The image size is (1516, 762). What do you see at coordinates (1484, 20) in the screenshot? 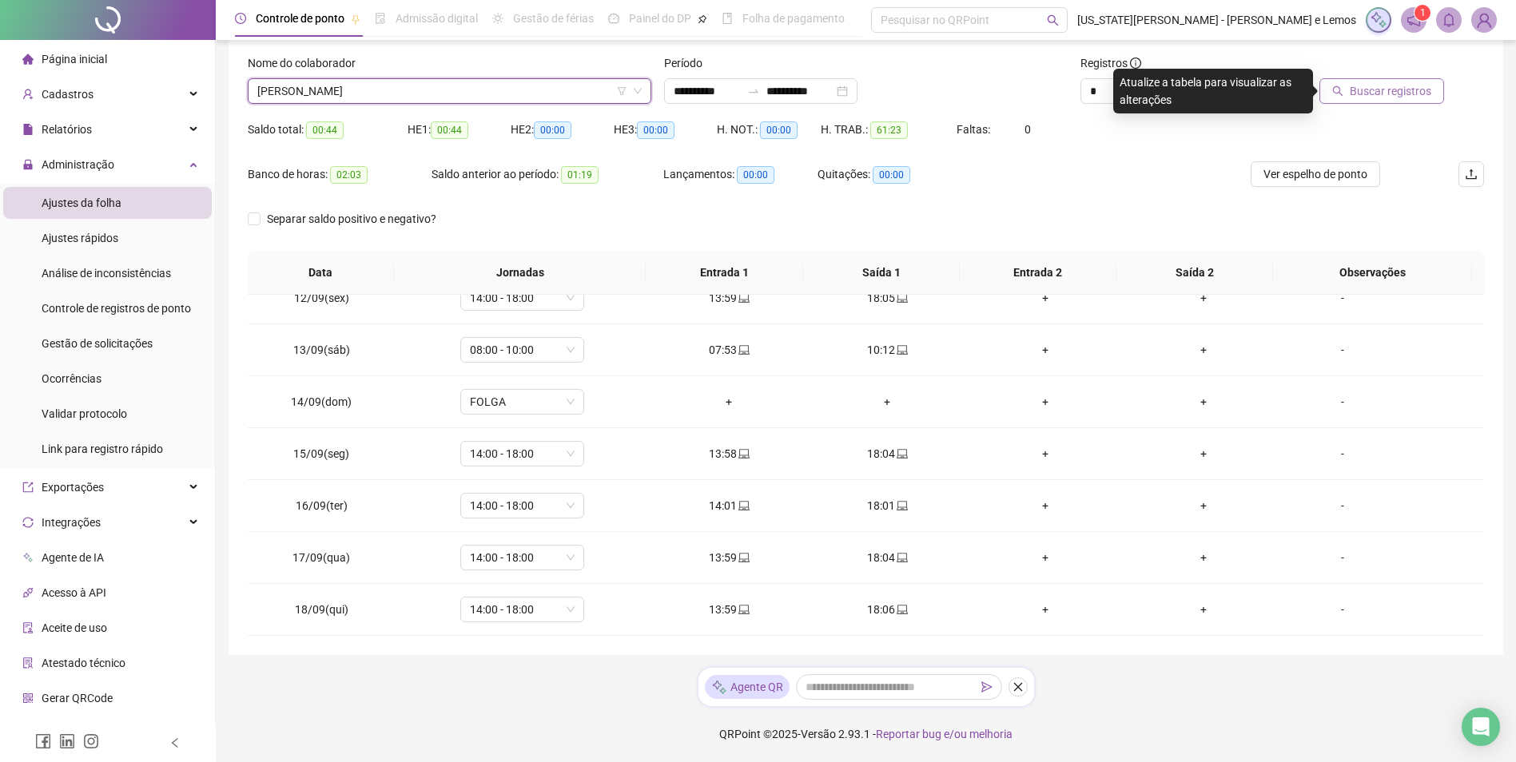
I see `img: 87270` at bounding box center [1484, 20].